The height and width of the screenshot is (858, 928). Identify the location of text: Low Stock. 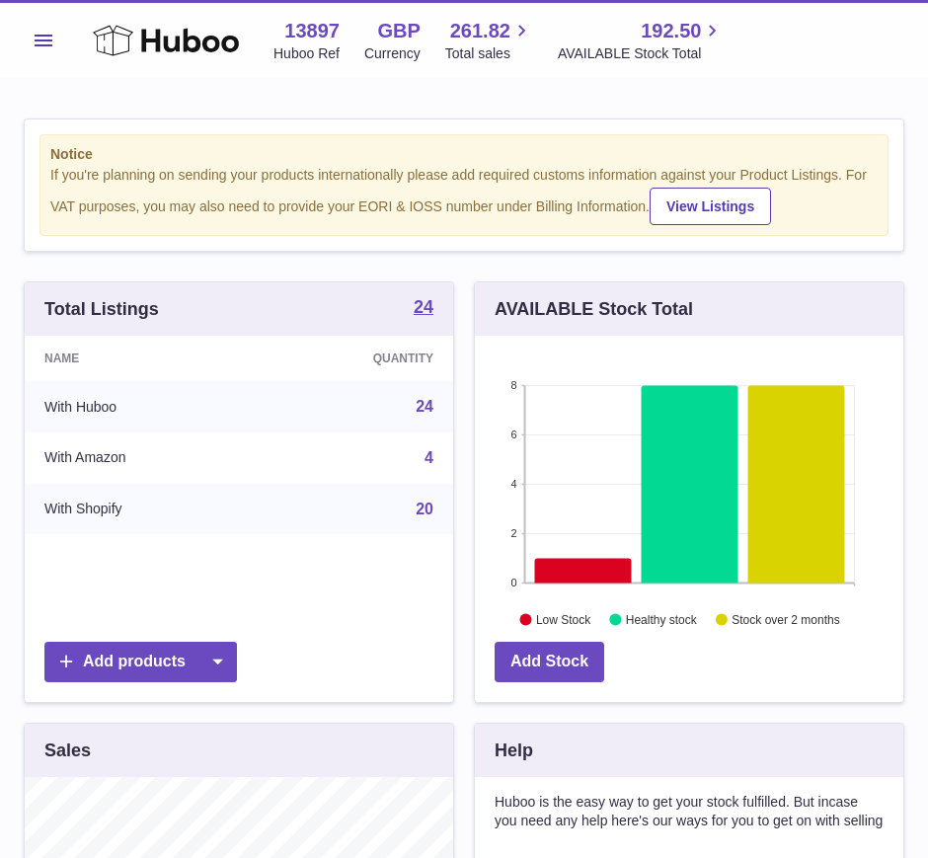
(564, 620).